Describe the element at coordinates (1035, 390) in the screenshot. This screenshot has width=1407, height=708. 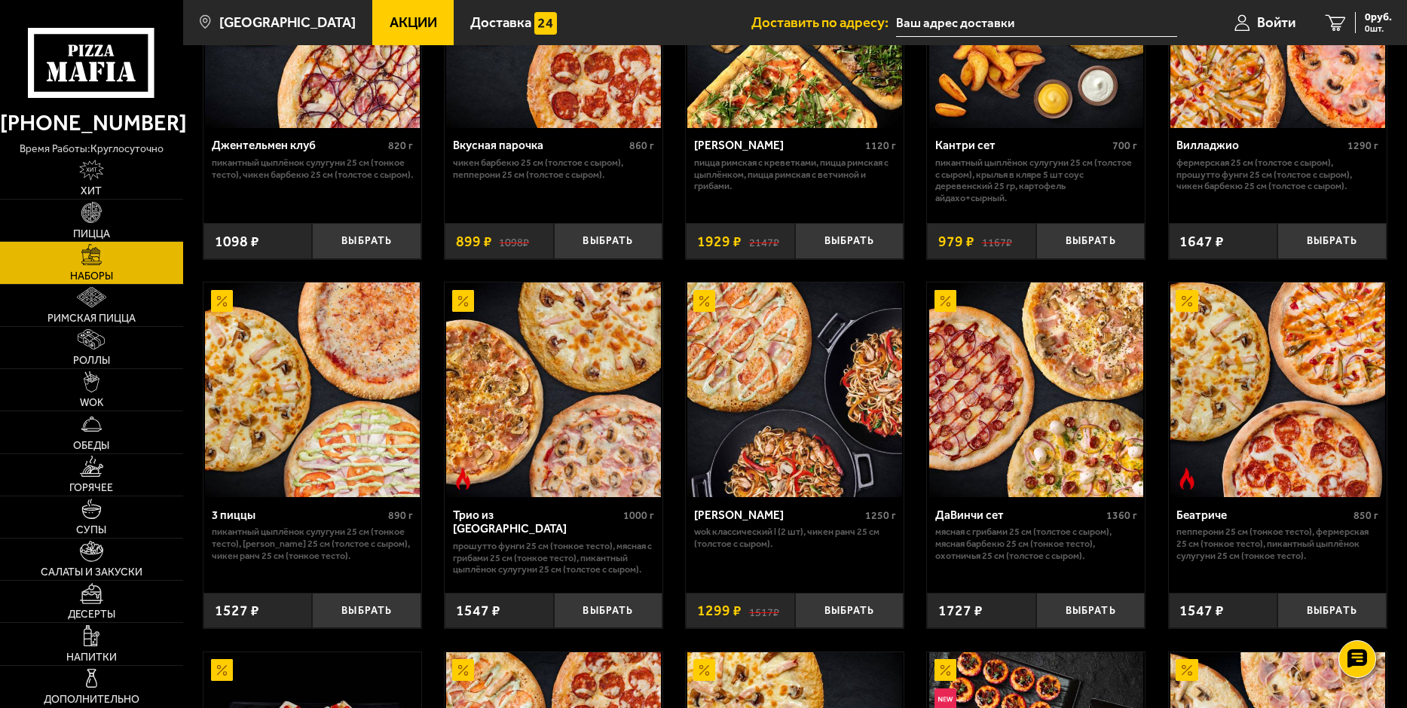
I see `a: АкционныйДаВинчи сет` at that location.